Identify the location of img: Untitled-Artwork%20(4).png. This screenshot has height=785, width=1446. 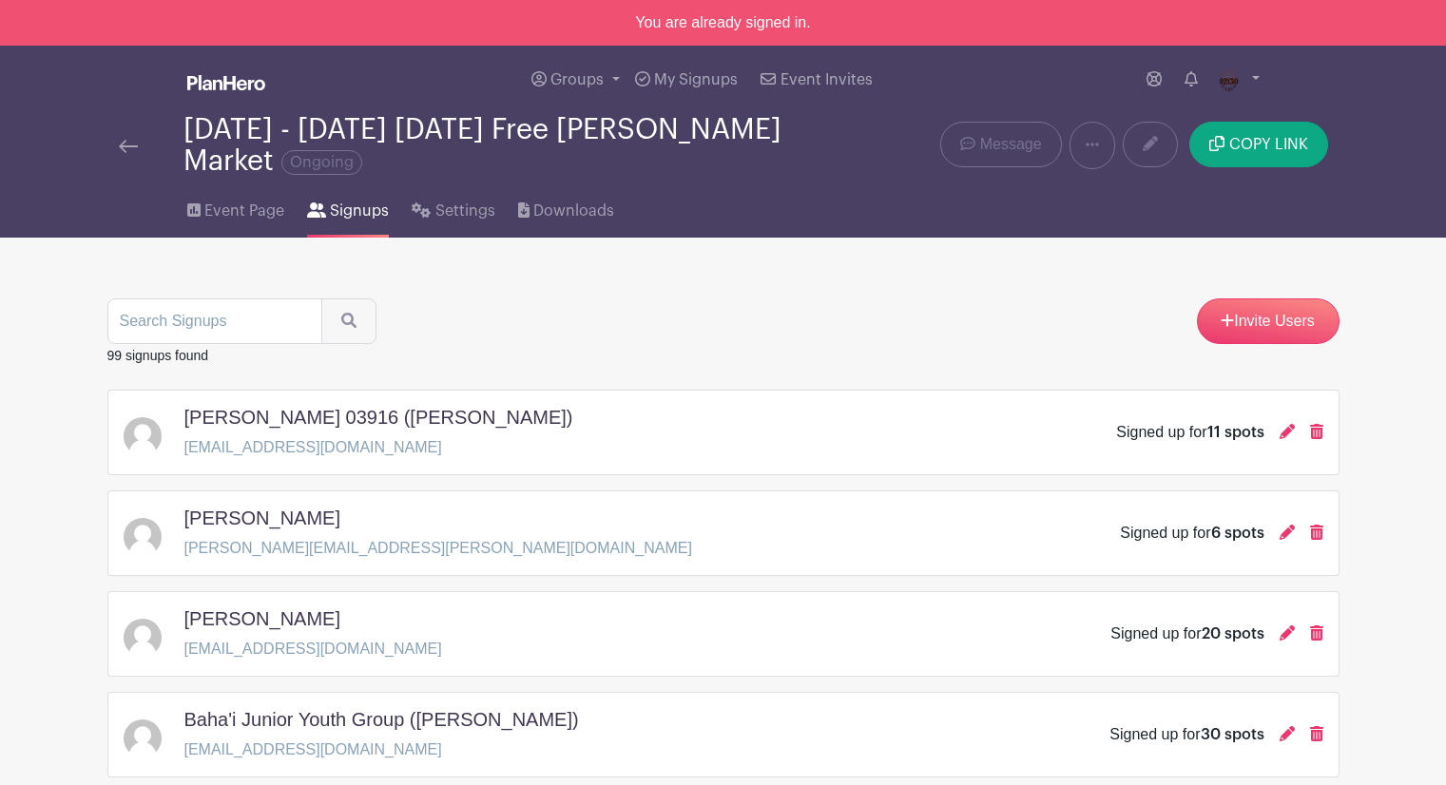
(1228, 80).